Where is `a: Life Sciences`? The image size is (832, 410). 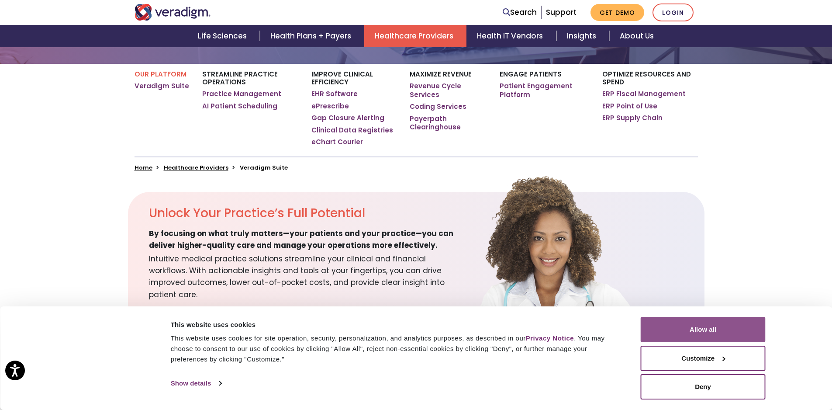 a: Life Sciences is located at coordinates (224, 36).